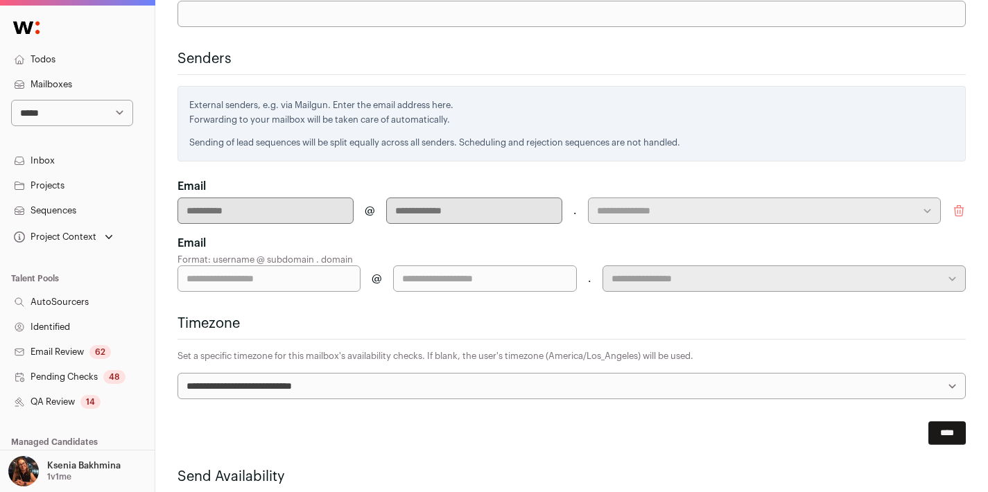  I want to click on p: Sending of lead sequences will be split equally across all senders. Scheduling and rejection sequ..., so click(571, 142).